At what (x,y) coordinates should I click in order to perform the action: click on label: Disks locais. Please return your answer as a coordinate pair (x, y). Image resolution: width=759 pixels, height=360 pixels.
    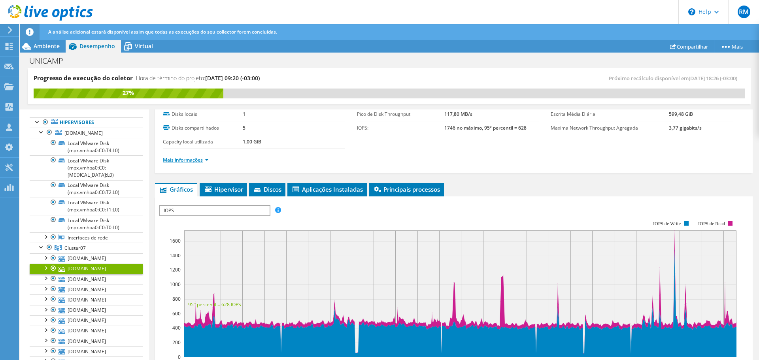
    Looking at the image, I should click on (203, 114).